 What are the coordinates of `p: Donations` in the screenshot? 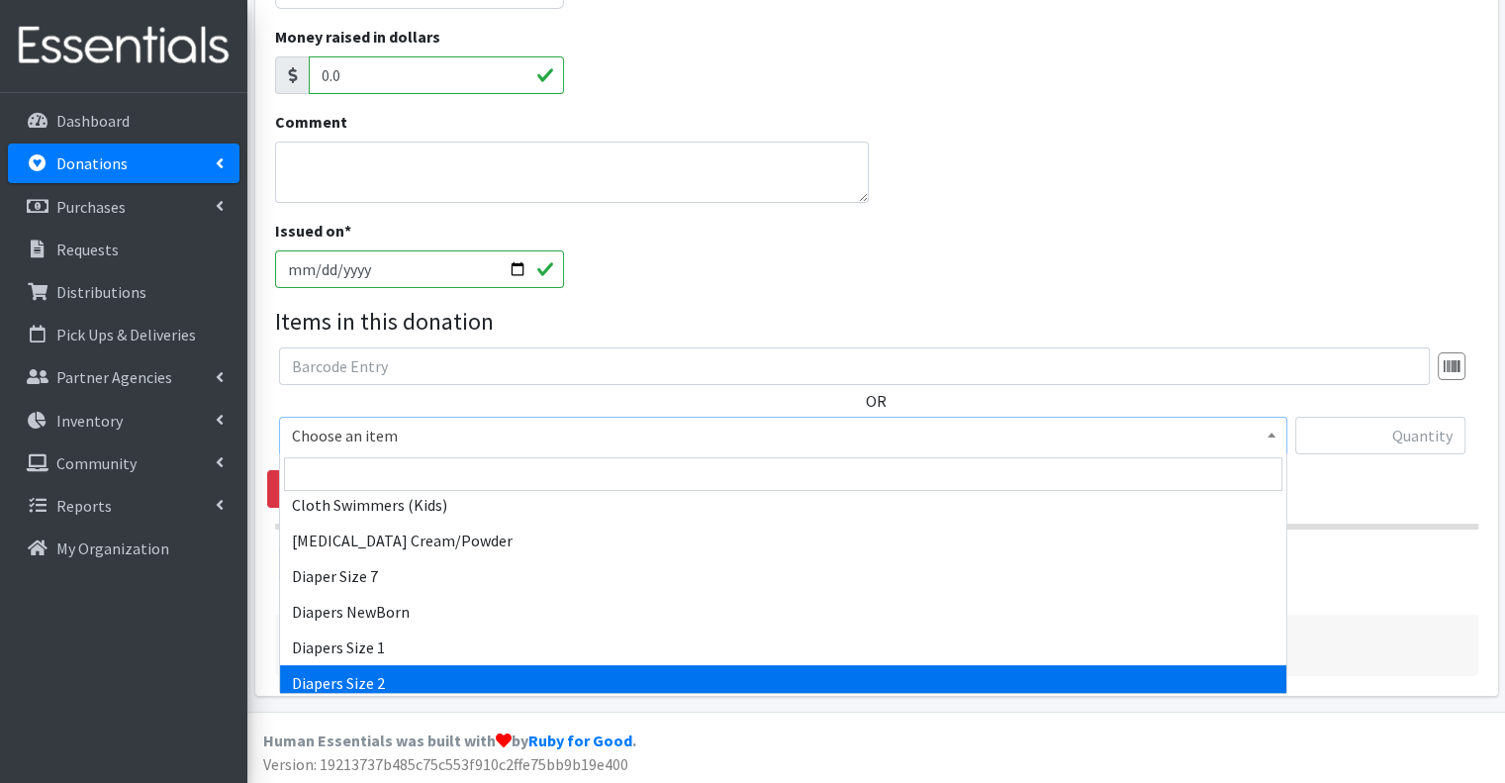 It's located at (92, 163).